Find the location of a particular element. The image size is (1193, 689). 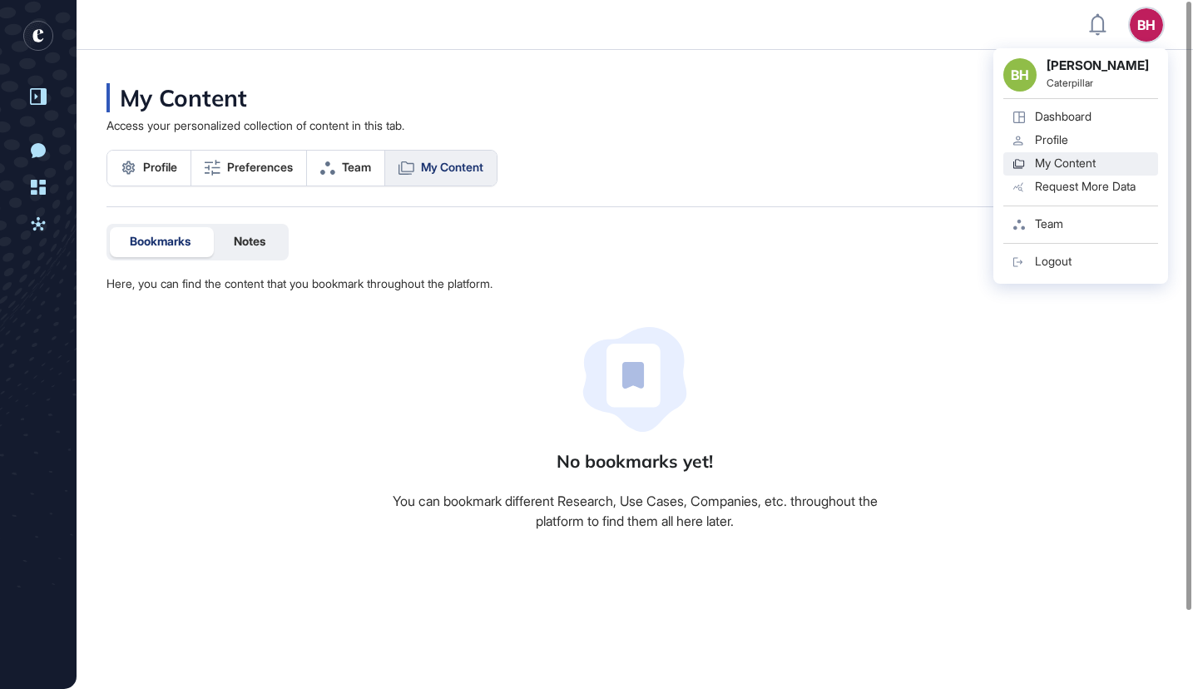

div: Access your personalized collection of content in this tab. is located at coordinates (255, 126).